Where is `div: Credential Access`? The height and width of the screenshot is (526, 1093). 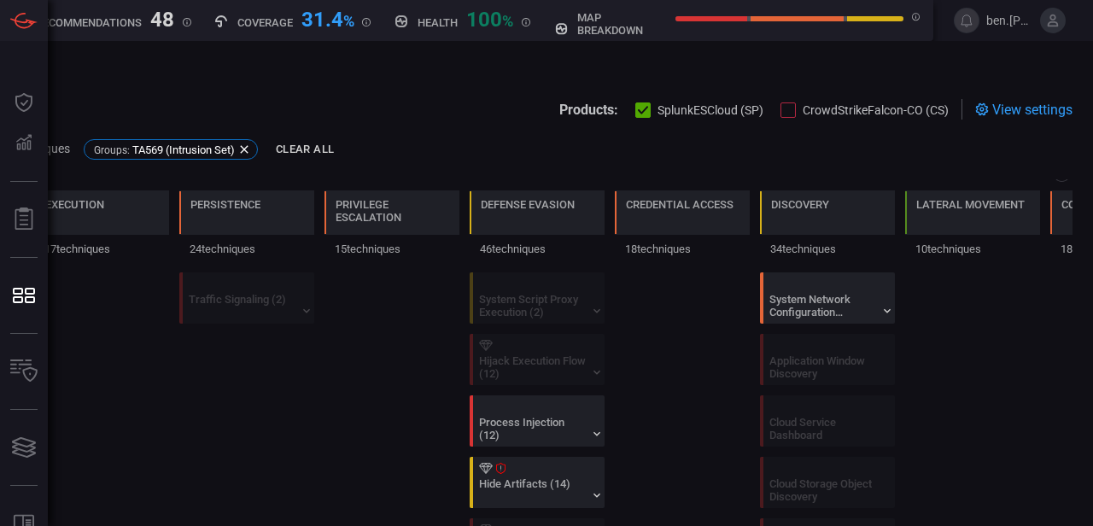 div: Credential Access is located at coordinates (680, 204).